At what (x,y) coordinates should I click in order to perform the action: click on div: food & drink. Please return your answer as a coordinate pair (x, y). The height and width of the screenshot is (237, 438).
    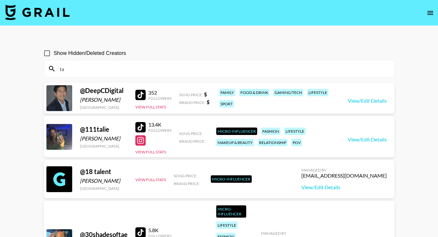
    Looking at the image, I should click on (254, 92).